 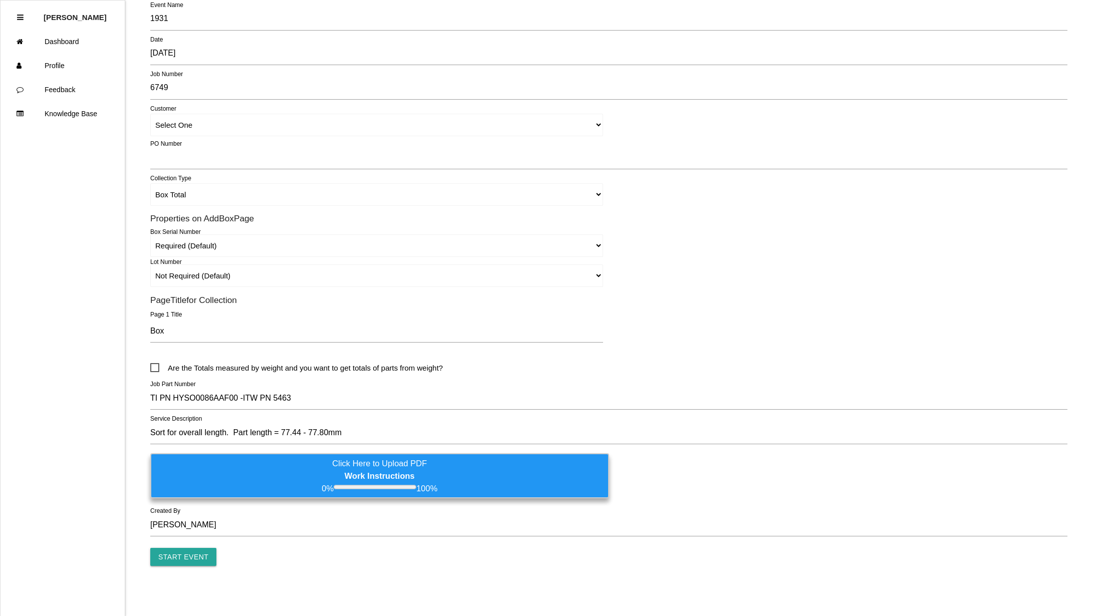 I want to click on a: Knowledge Base, so click(x=63, y=114).